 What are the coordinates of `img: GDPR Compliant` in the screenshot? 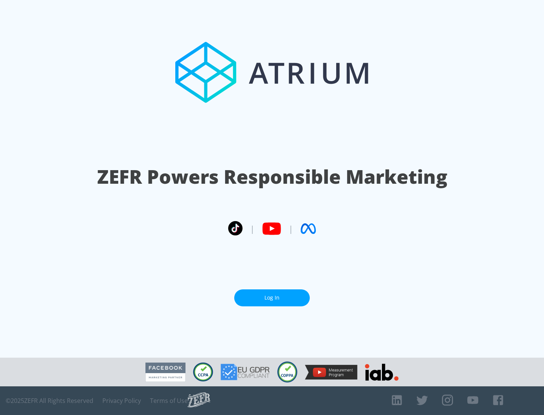 It's located at (245, 372).